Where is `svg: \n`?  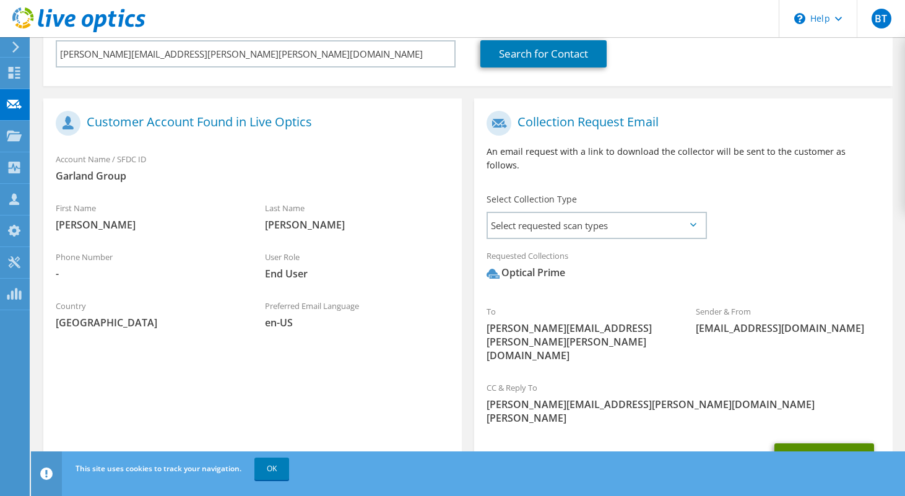
svg: \n is located at coordinates (800, 19).